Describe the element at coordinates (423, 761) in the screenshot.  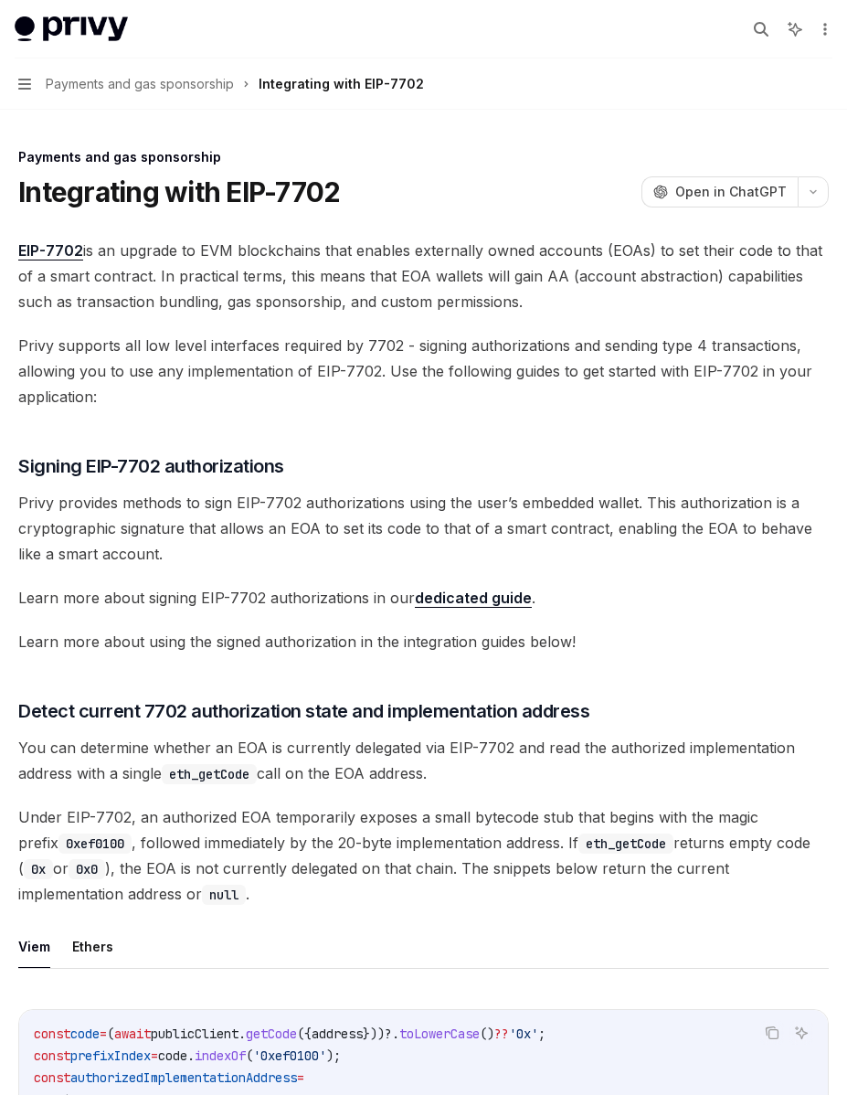
I see `span: You can determine whether an EOA is currently delegated via EIP-7702 and read the authorized impl...` at that location.